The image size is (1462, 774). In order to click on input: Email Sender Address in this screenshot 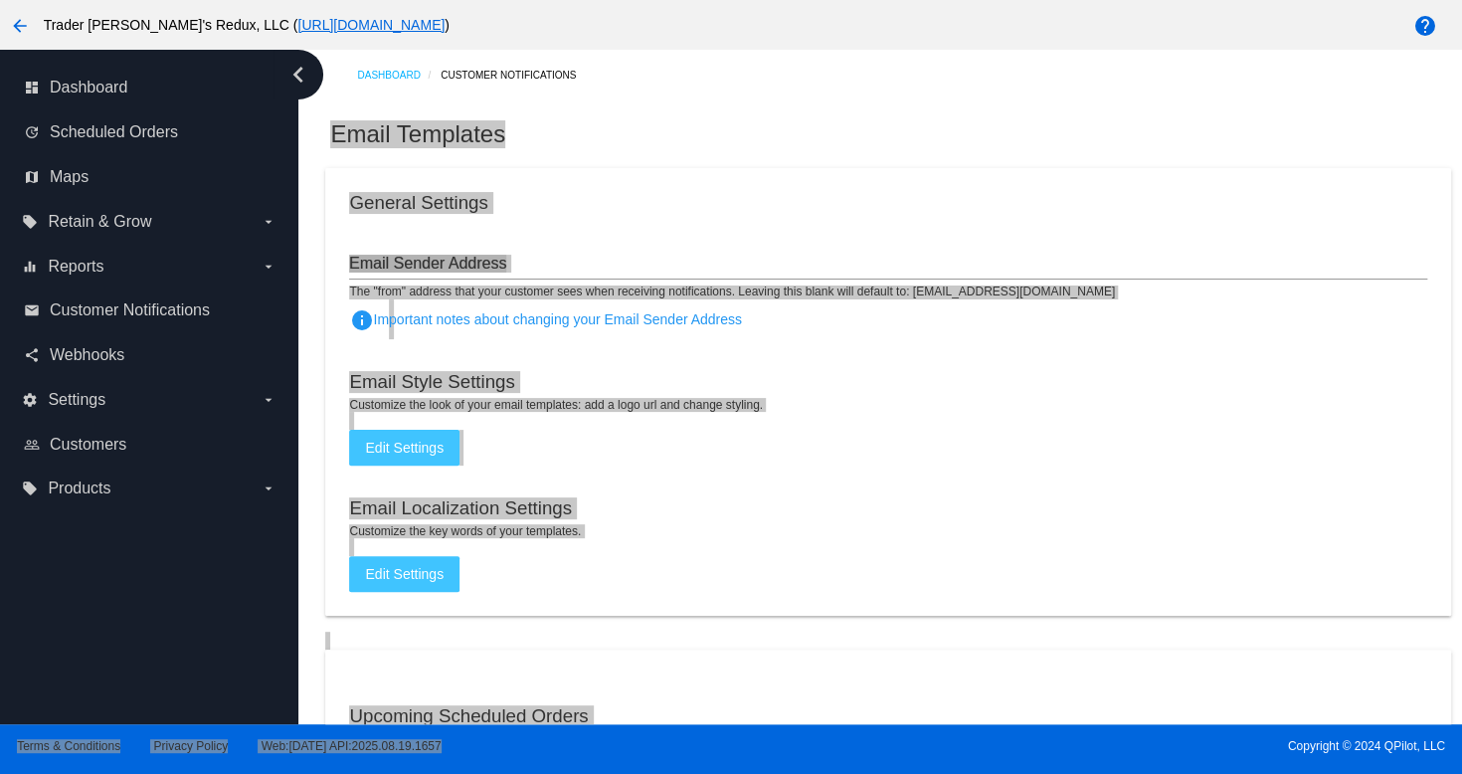, I will do `click(887, 264)`.